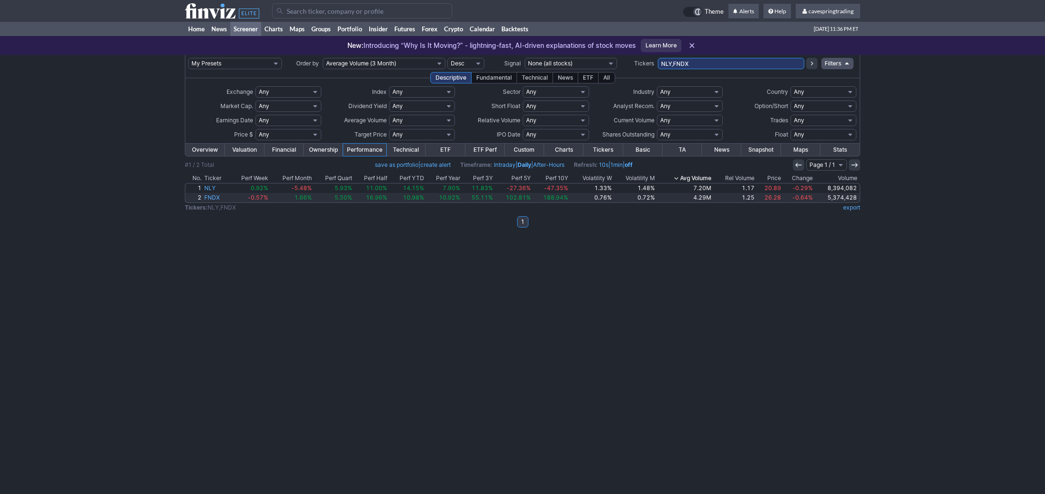 The height and width of the screenshot is (494, 1045). What do you see at coordinates (205, 150) in the screenshot?
I see `a: Overview` at bounding box center [205, 150].